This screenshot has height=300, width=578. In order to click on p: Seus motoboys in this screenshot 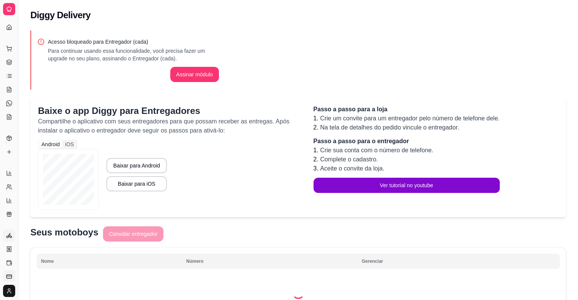, I will do `click(64, 232)`.